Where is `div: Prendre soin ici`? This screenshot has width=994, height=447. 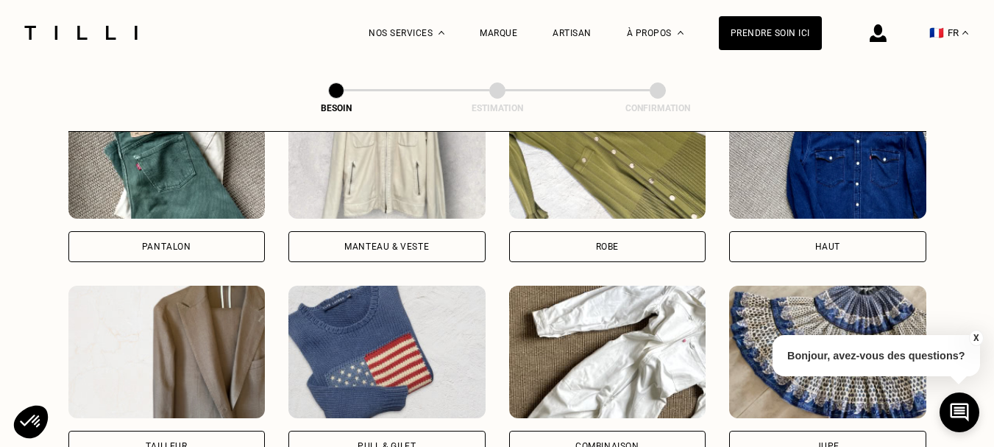
div: Prendre soin ici is located at coordinates (770, 33).